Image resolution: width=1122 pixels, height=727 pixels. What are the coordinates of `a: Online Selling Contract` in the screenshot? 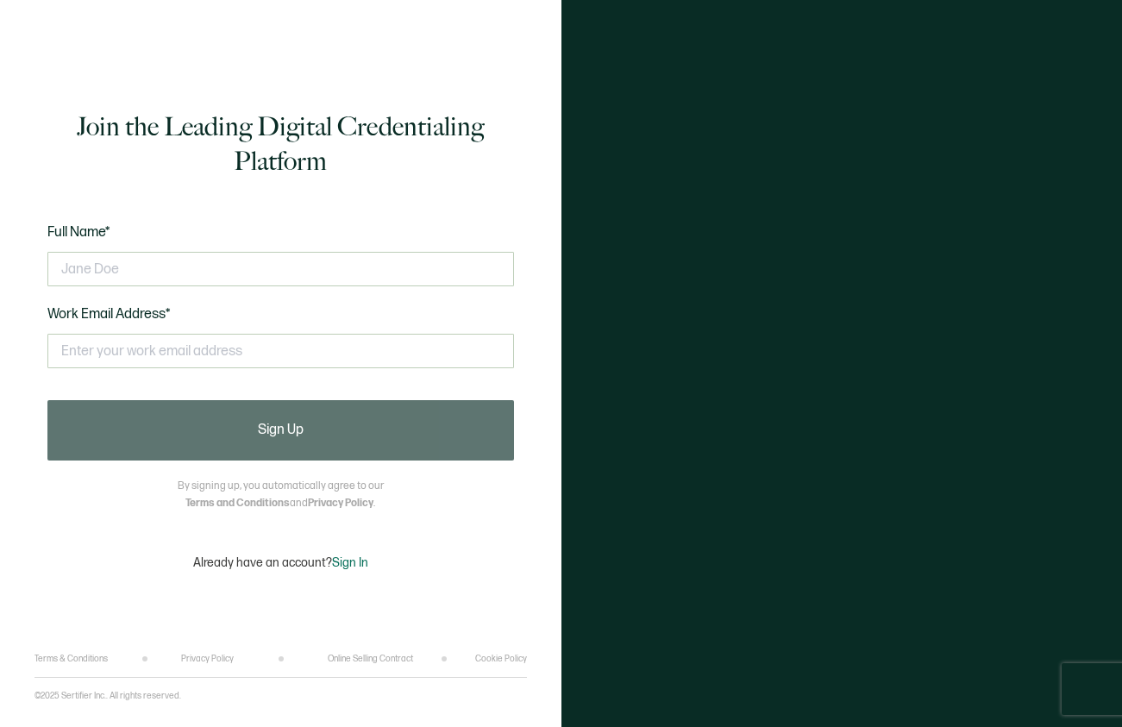 It's located at (370, 659).